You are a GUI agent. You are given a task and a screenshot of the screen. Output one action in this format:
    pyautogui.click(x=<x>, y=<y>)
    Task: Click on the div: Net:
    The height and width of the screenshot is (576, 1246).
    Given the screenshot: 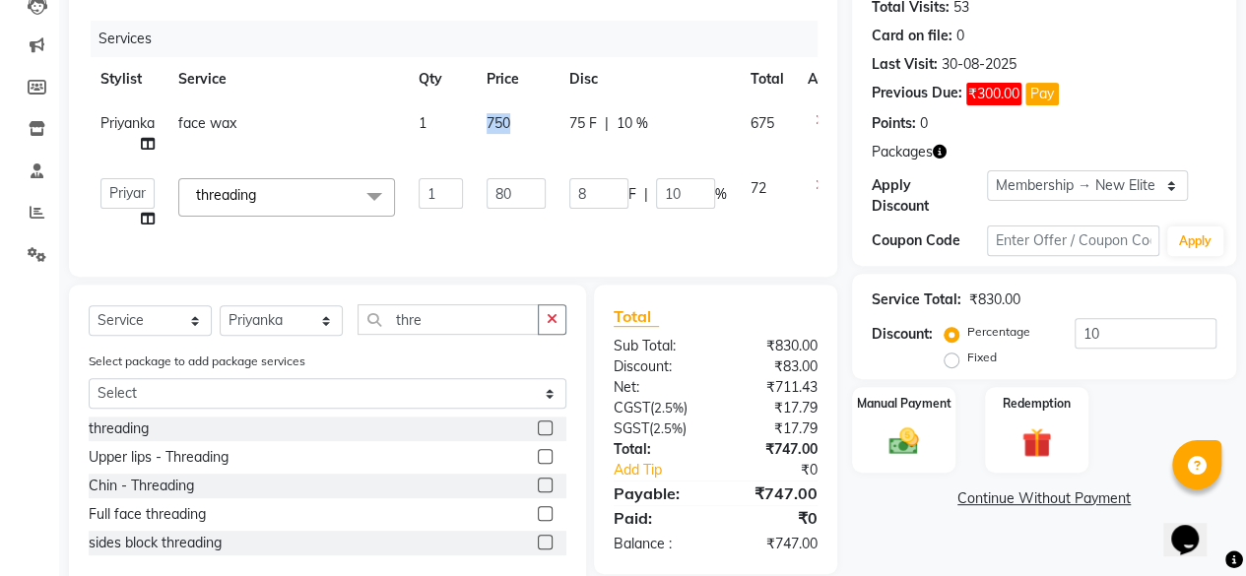 What is the action you would take?
    pyautogui.click(x=657, y=387)
    